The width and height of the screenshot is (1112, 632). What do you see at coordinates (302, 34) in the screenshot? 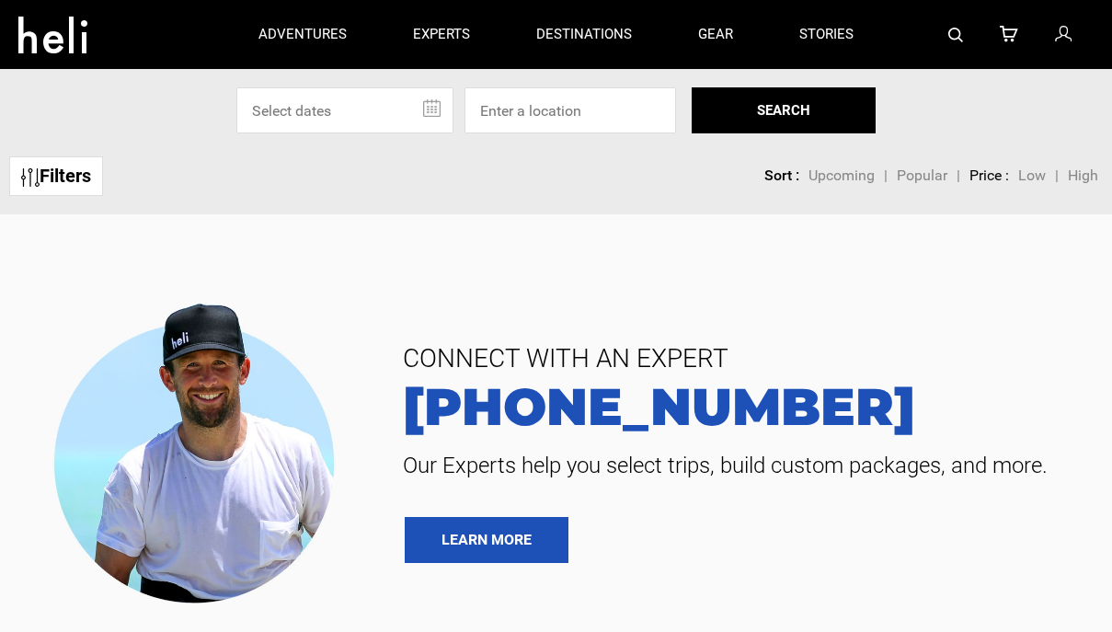
I see `p: adventures` at bounding box center [302, 34].